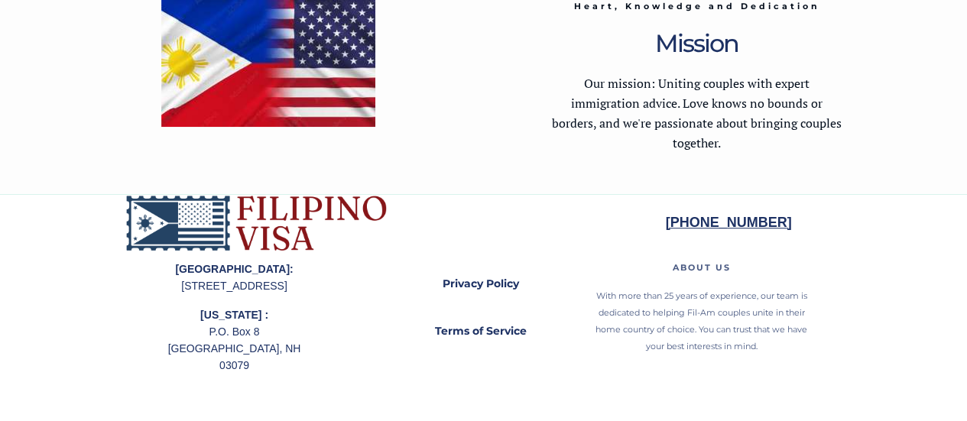  I want to click on span: Heart, Knowledge and Dedication, so click(697, 6).